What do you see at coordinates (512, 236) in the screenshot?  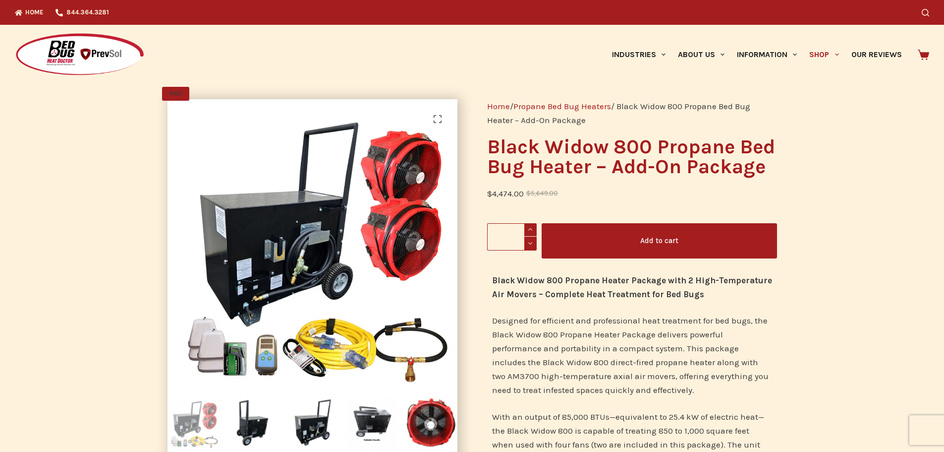 I see `input: Product quantity` at bounding box center [512, 236].